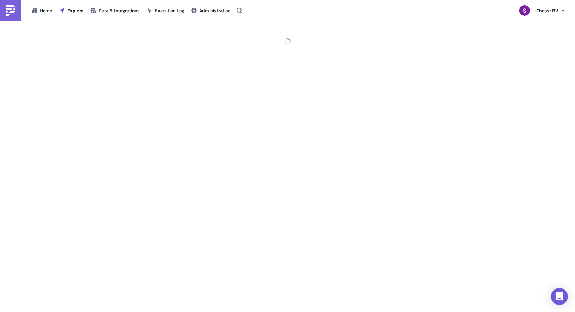 The height and width of the screenshot is (312, 575). Describe the element at coordinates (71, 10) in the screenshot. I see `button: Explore` at that location.